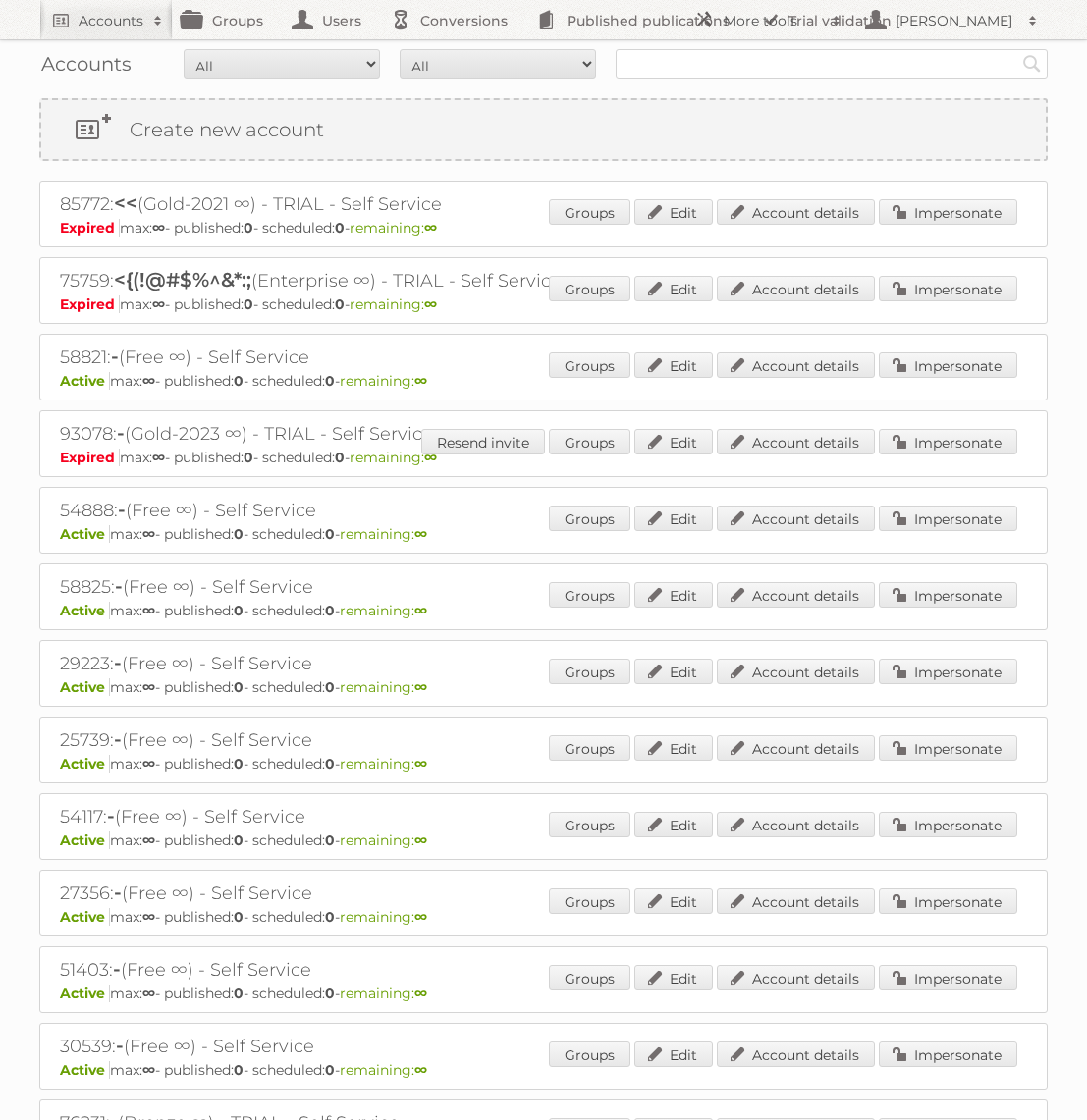 Image resolution: width=1087 pixels, height=1120 pixels. What do you see at coordinates (403, 741) in the screenshot?
I see `h2: 25739: (Free ∞) - Self Service` at bounding box center [403, 741].